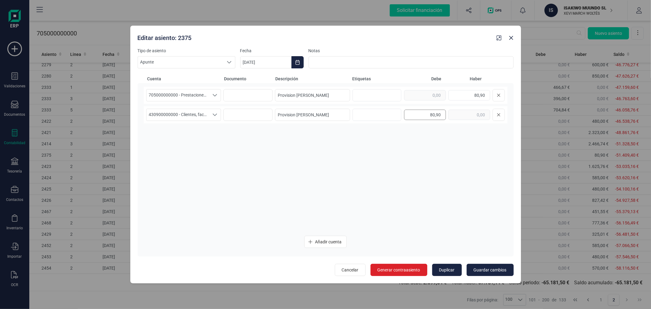 The image size is (651, 309). What do you see at coordinates (399, 270) in the screenshot?
I see `button: Generar contraasiento` at bounding box center [399, 270].